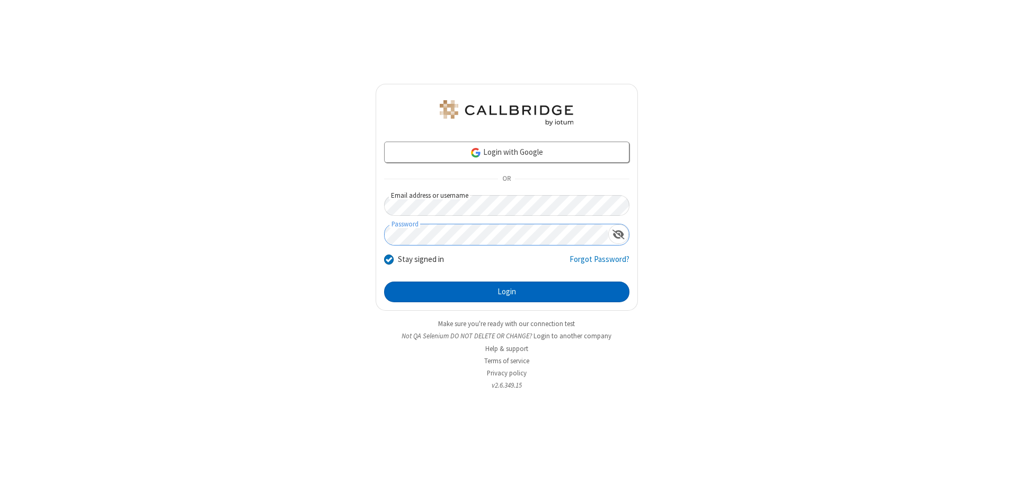 This screenshot has height=482, width=1013. What do you see at coordinates (599, 263) in the screenshot?
I see `a: Forgot Password?` at bounding box center [599, 263].